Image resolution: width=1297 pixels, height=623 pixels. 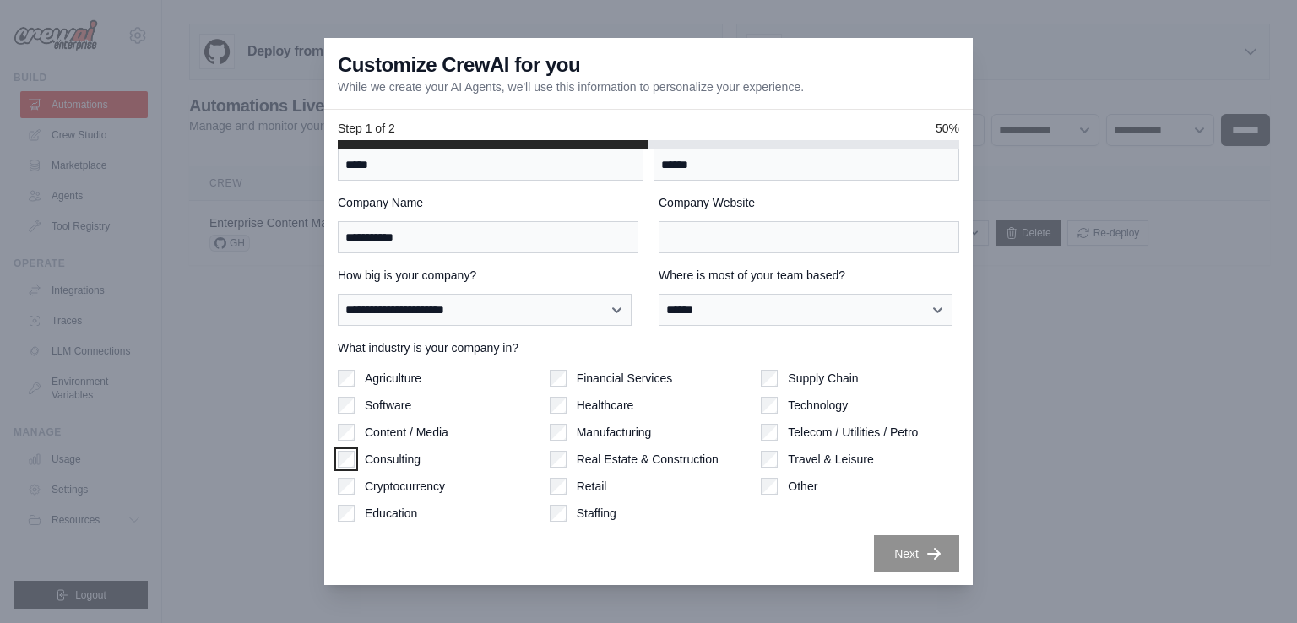 What do you see at coordinates (830, 459) in the screenshot?
I see `label: Travel & Leisure` at bounding box center [830, 459].